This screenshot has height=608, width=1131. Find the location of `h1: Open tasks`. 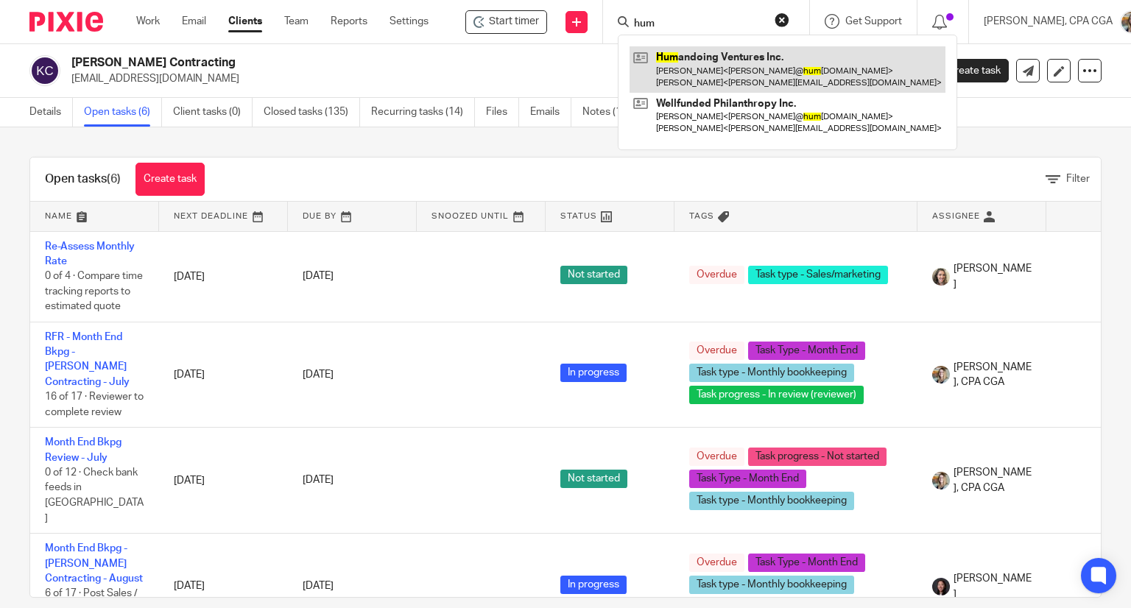

h1: Open tasks is located at coordinates (82, 179).